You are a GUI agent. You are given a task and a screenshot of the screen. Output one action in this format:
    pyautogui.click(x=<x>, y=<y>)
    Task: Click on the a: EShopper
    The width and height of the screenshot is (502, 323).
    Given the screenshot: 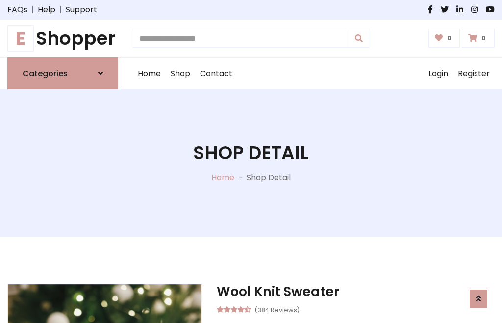 What is the action you would take?
    pyautogui.click(x=63, y=38)
    